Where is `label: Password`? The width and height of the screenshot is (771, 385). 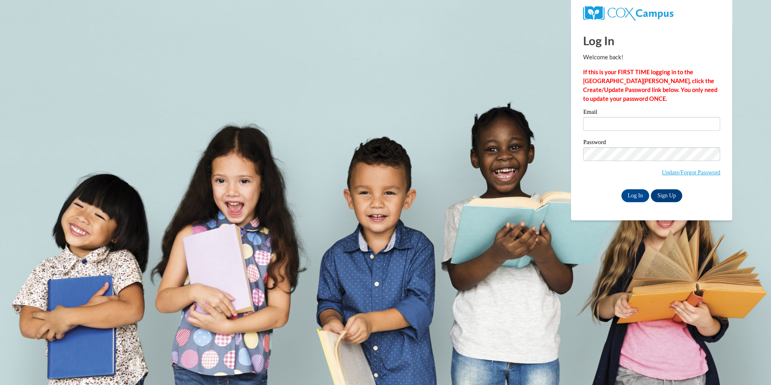 label: Password is located at coordinates (652, 143).